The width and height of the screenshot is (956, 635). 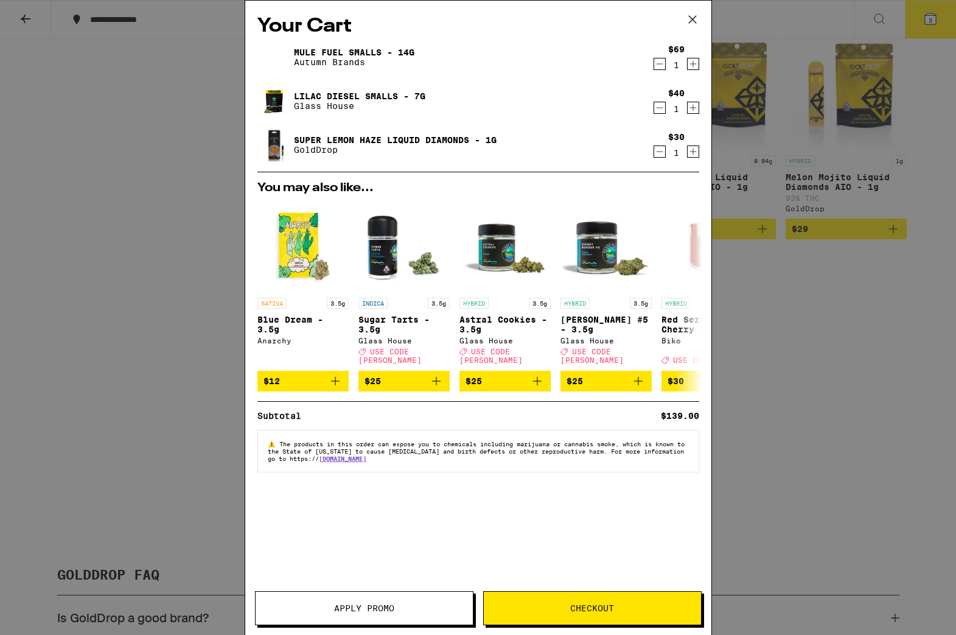 What do you see at coordinates (476, 451) in the screenshot?
I see `span: The products in this order can expose you to chemicals including marijuana or cannabis smoke, whi...` at bounding box center [476, 451].